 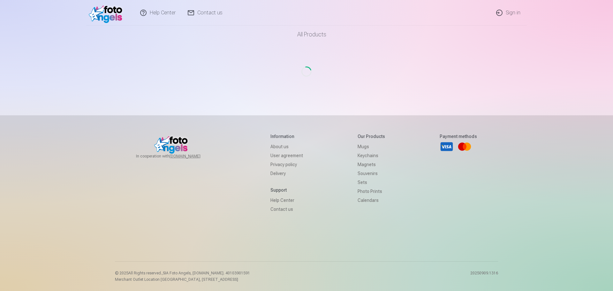 What do you see at coordinates (287, 136) in the screenshot?
I see `h5: Information` at bounding box center [287, 136].